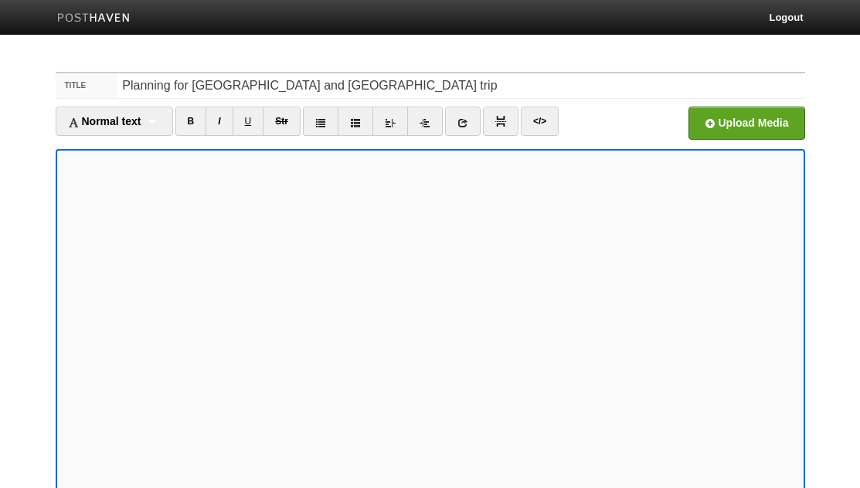 This screenshot has height=488, width=860. I want to click on del: Str, so click(281, 121).